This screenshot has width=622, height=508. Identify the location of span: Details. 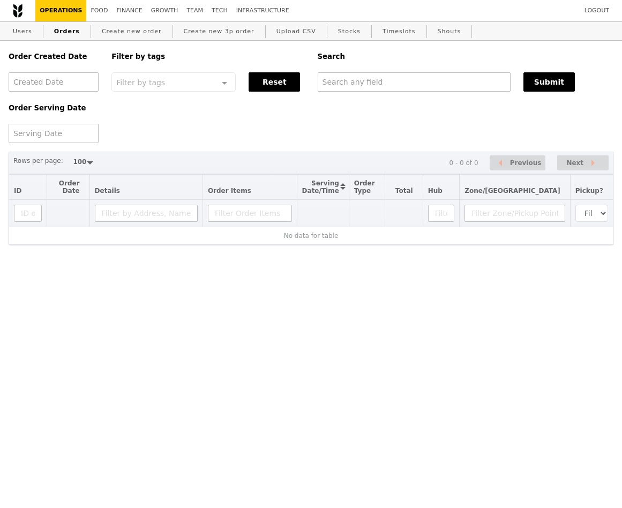
(107, 191).